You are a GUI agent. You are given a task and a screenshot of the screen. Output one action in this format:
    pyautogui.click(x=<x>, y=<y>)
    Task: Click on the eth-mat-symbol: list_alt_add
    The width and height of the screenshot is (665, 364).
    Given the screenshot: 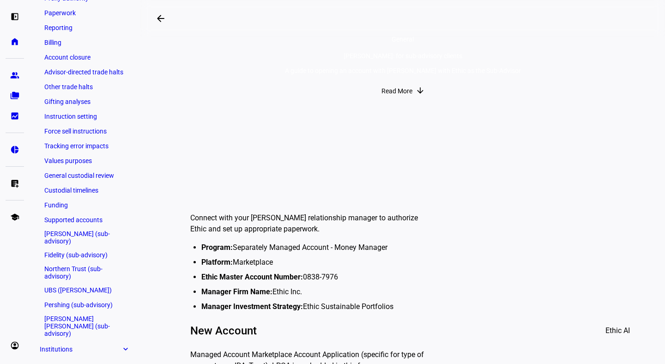 What is the action you would take?
    pyautogui.click(x=15, y=183)
    